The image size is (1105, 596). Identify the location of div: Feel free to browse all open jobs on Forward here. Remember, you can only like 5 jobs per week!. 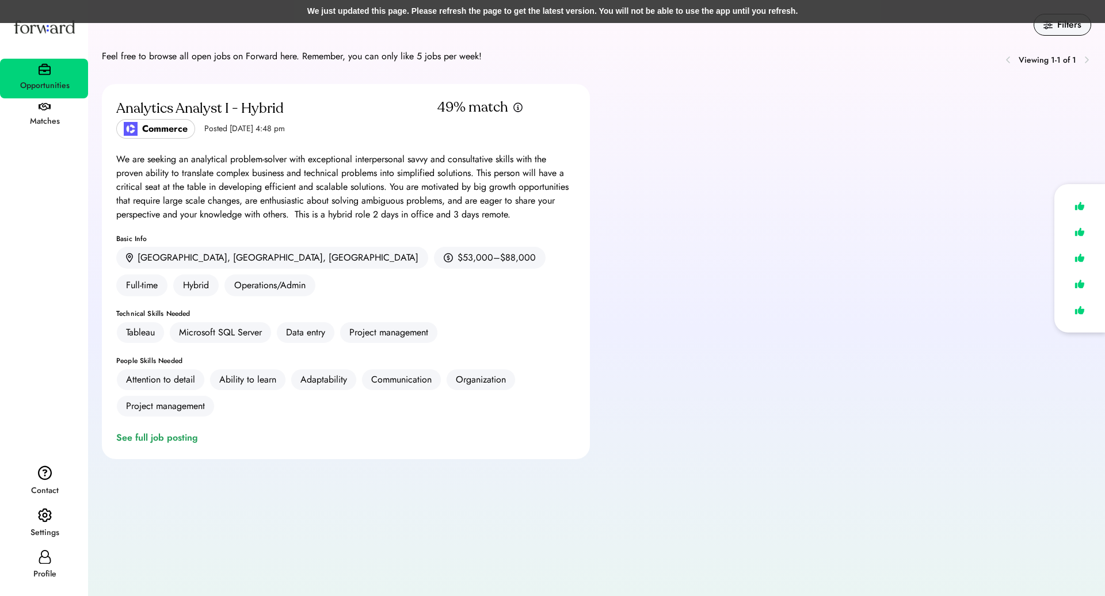
(292, 56).